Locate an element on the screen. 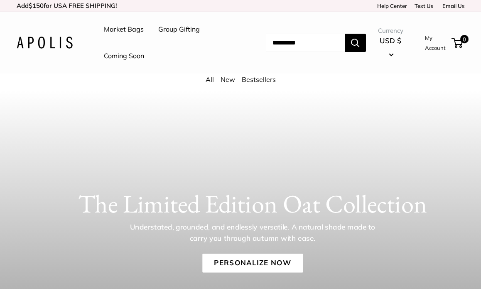  span: 0 is located at coordinates (464, 39).